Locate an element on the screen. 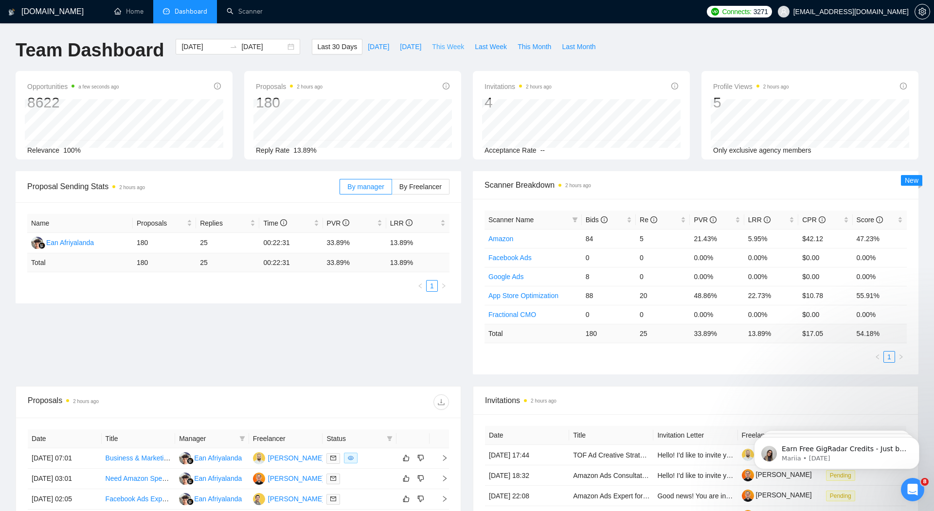 The width and height of the screenshot is (934, 511). td: 48.86% is located at coordinates (716, 295).